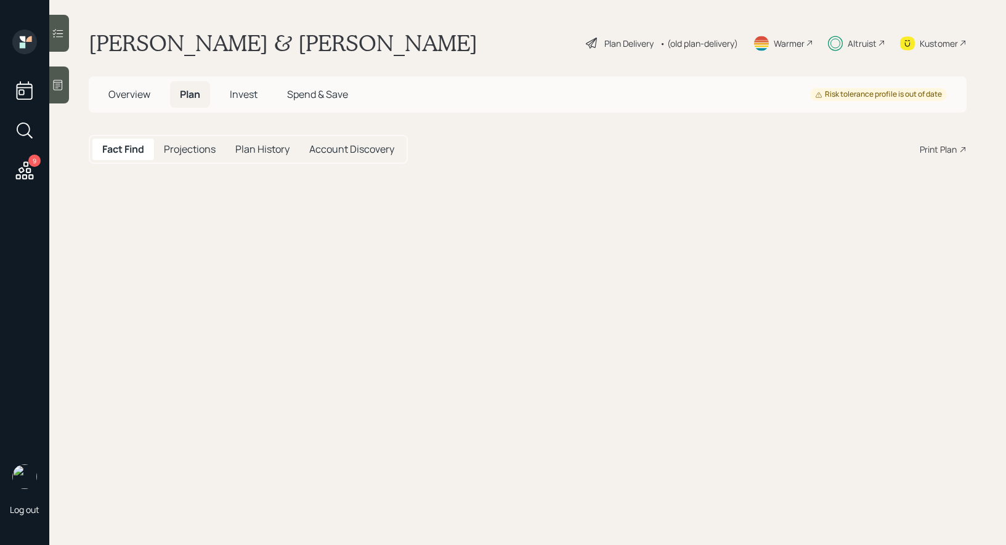 Image resolution: width=1006 pixels, height=545 pixels. I want to click on div: 9, so click(34, 161).